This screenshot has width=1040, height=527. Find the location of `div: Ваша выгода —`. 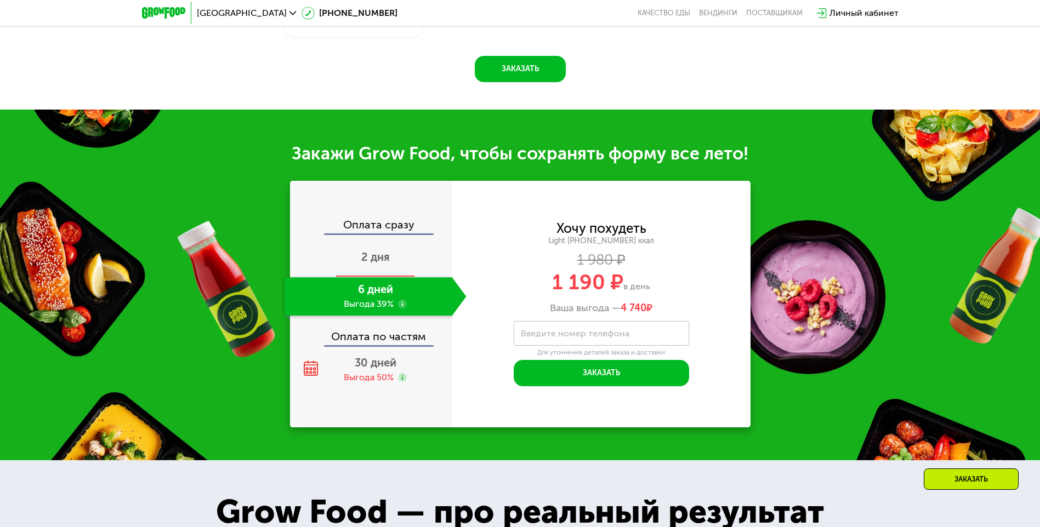

div: Ваша выгода — is located at coordinates (602, 309).